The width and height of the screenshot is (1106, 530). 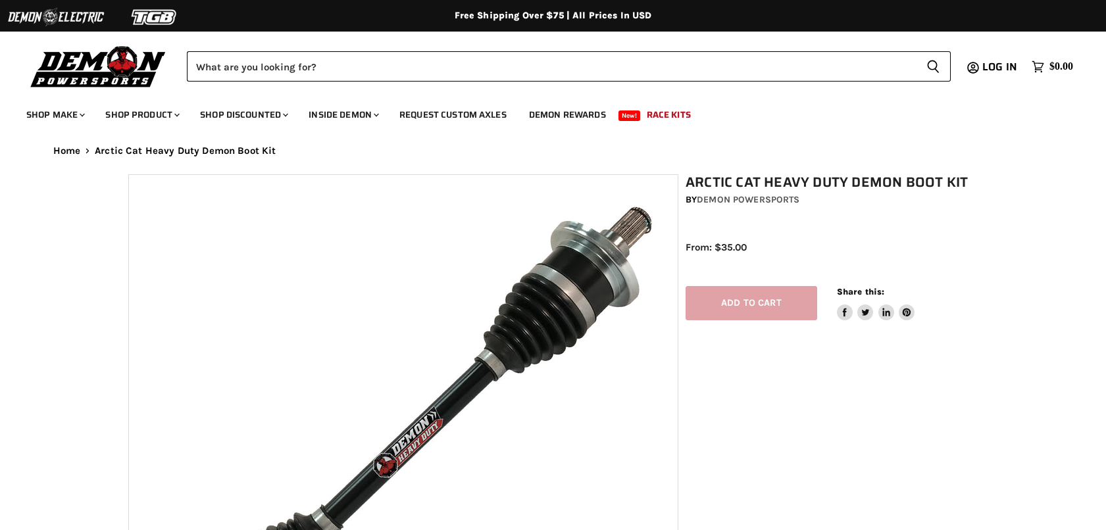 I want to click on button: Search, so click(x=933, y=66).